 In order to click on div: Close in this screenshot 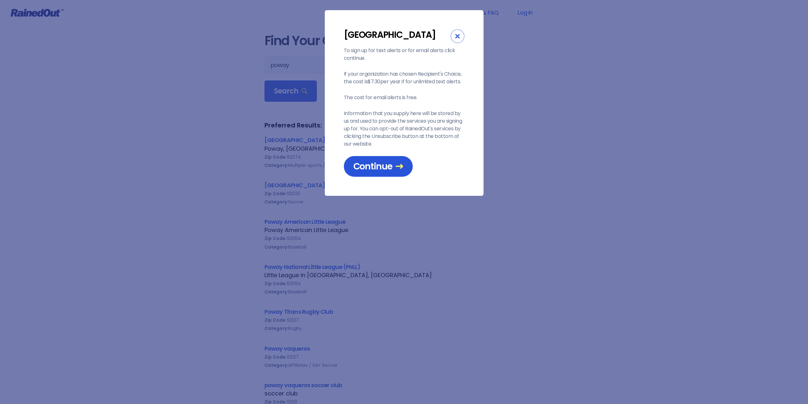, I will do `click(457, 36)`.